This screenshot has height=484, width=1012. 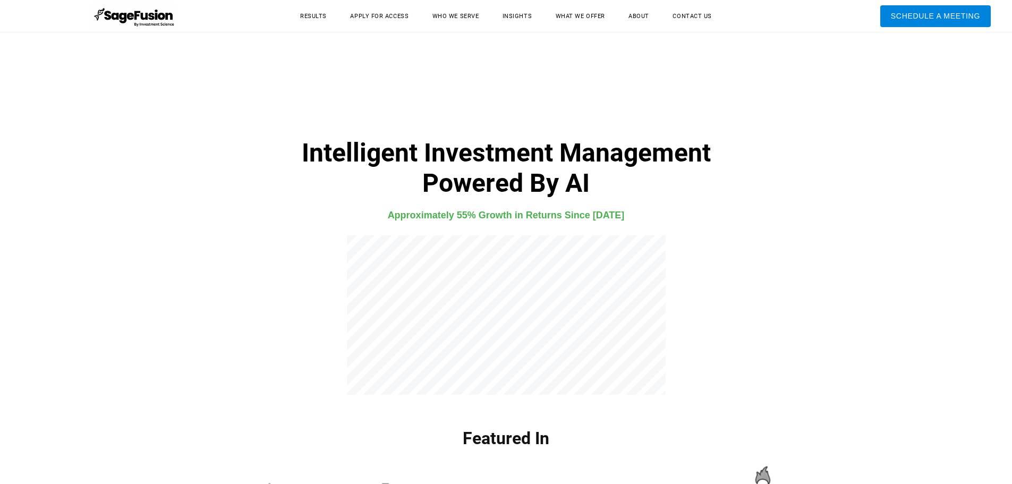 I want to click on a: Insights, so click(x=517, y=16).